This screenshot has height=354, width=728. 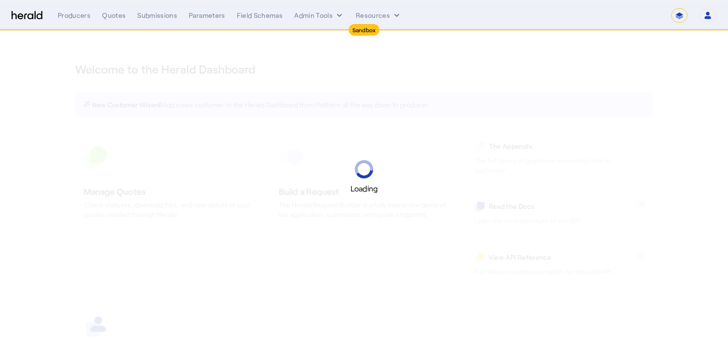 What do you see at coordinates (207, 15) in the screenshot?
I see `div: Parameters` at bounding box center [207, 15].